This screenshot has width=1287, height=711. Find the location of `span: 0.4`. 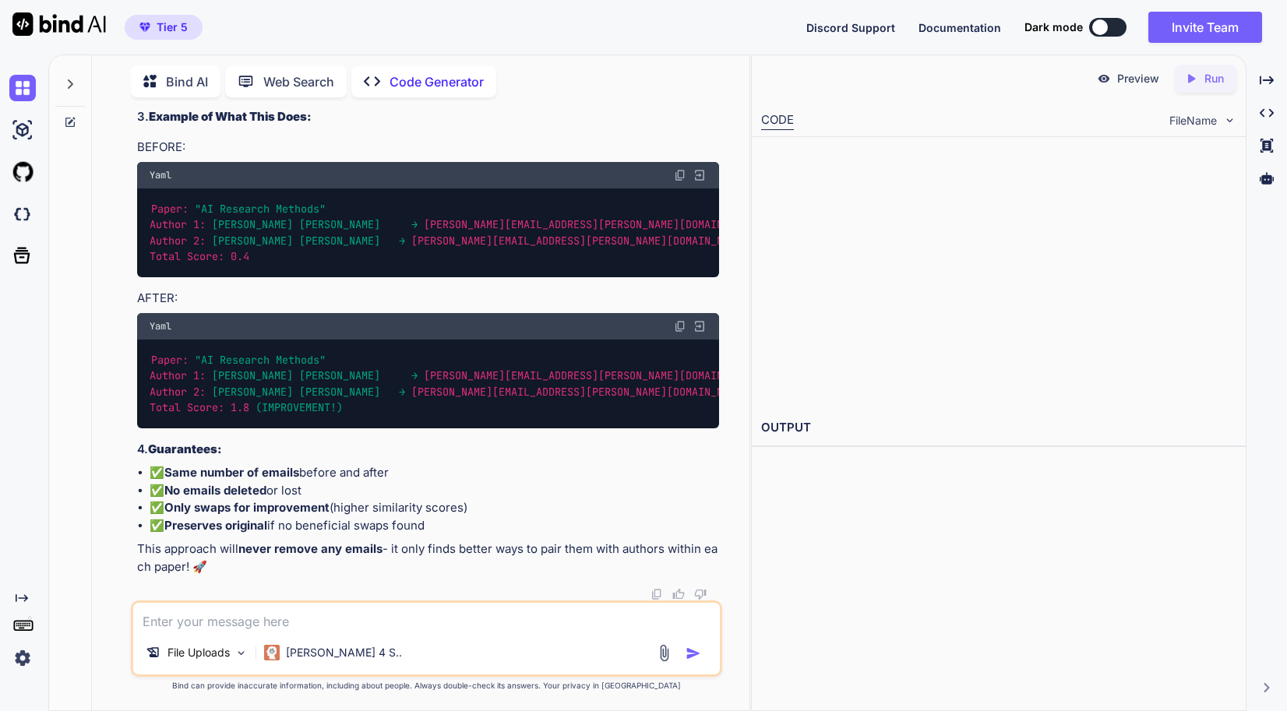

span: 0.4 is located at coordinates (240, 256).